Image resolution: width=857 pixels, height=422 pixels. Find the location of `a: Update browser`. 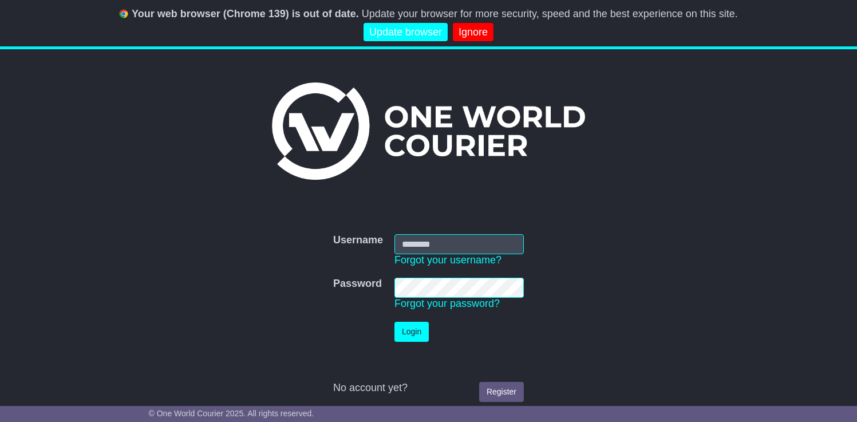

a: Update browser is located at coordinates (405, 32).